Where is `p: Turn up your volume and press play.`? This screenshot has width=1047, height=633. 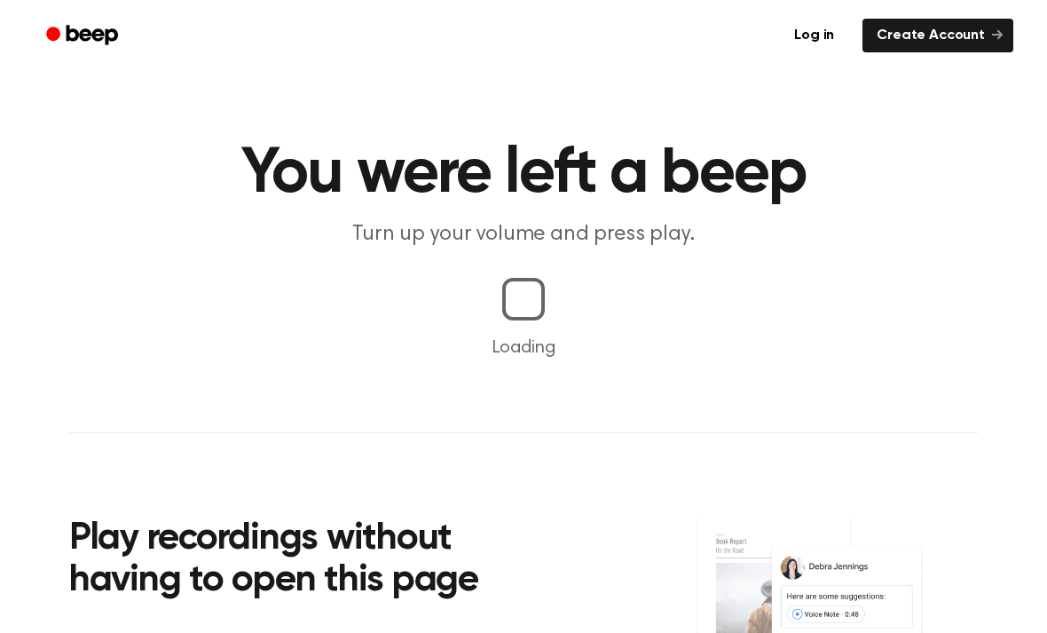
p: Turn up your volume and press play. is located at coordinates (524, 234).